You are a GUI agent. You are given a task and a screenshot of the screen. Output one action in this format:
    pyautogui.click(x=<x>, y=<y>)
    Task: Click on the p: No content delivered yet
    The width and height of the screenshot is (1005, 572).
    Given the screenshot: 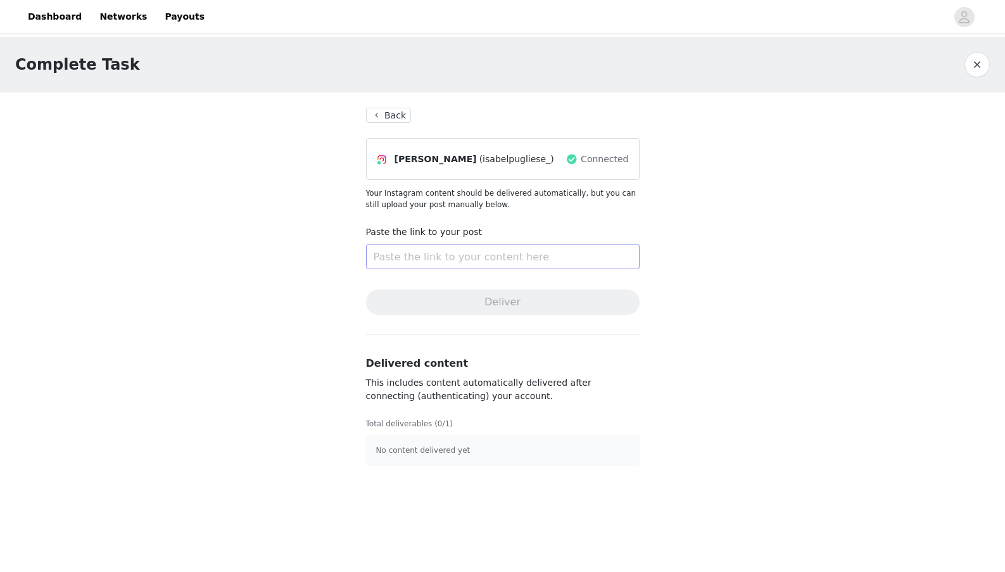 What is the action you would take?
    pyautogui.click(x=503, y=450)
    